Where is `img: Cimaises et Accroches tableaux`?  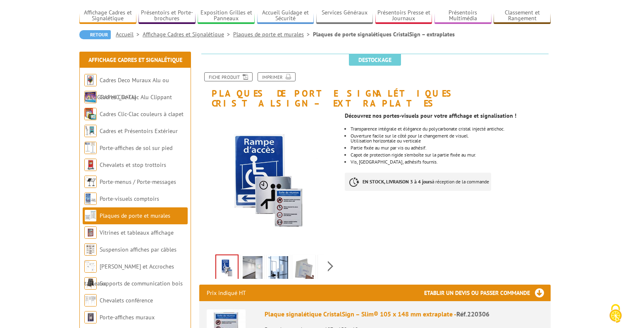
img: Cimaises et Accroches tableaux is located at coordinates (90, 266).